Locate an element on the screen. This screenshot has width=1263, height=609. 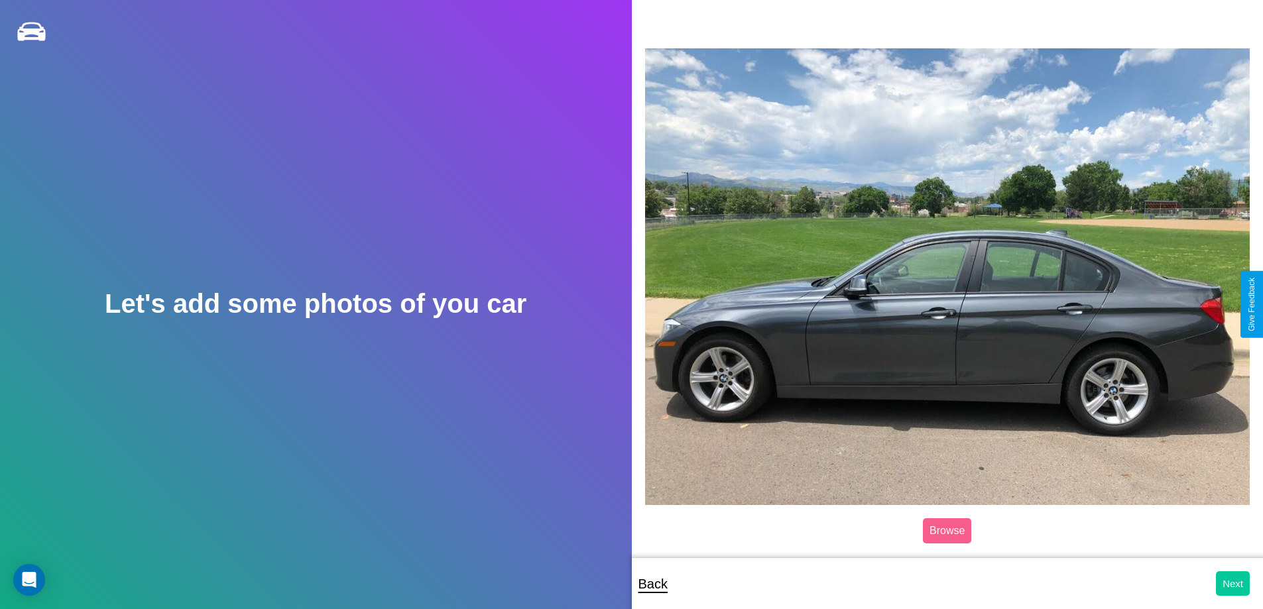
p: Back is located at coordinates (653, 584).